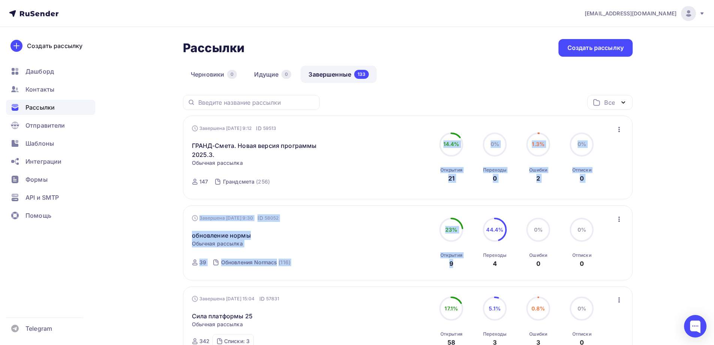 This screenshot has height=345, width=714. I want to click on div: 342, so click(204, 341).